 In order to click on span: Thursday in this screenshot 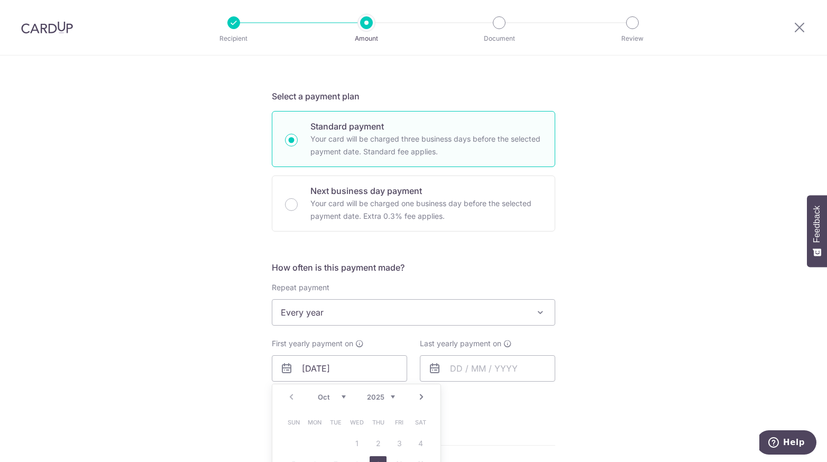, I will do `click(378, 423)`.